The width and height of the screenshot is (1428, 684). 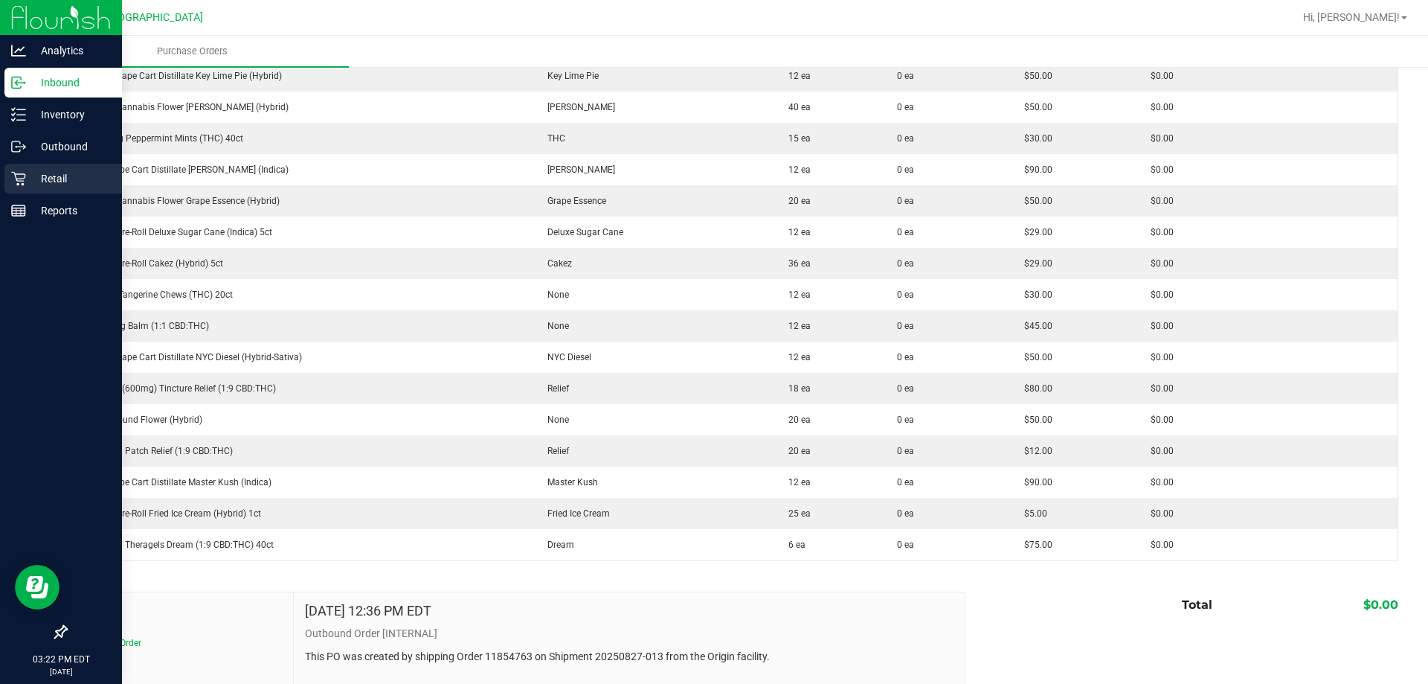 I want to click on span: Master Kush, so click(x=569, y=482).